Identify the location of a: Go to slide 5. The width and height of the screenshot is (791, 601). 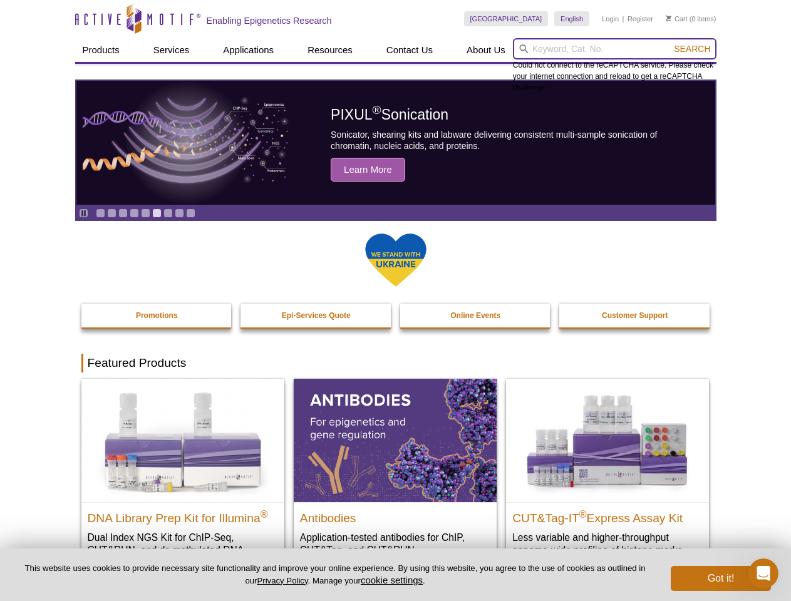
(145, 213).